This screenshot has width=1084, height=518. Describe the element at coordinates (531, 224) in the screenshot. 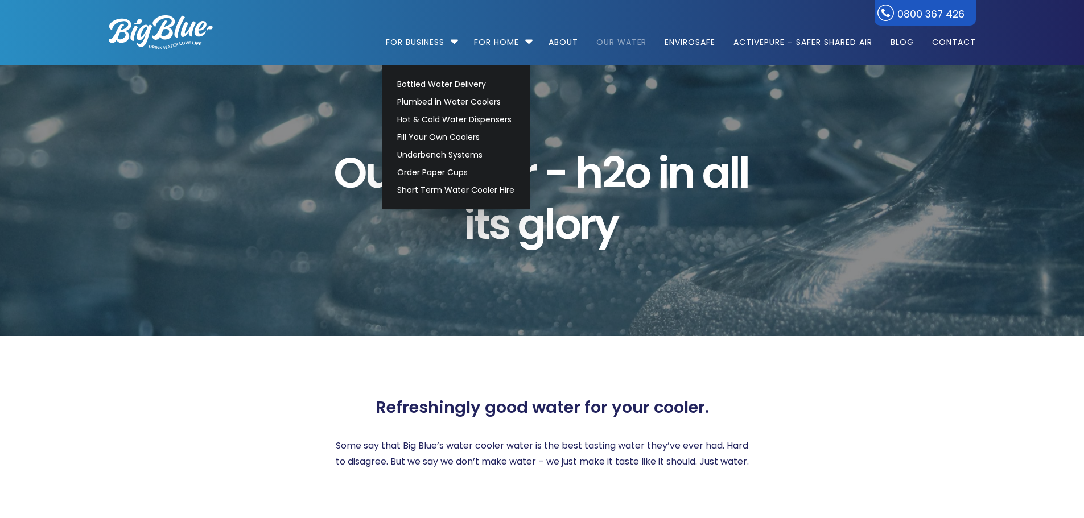

I see `span: g` at that location.